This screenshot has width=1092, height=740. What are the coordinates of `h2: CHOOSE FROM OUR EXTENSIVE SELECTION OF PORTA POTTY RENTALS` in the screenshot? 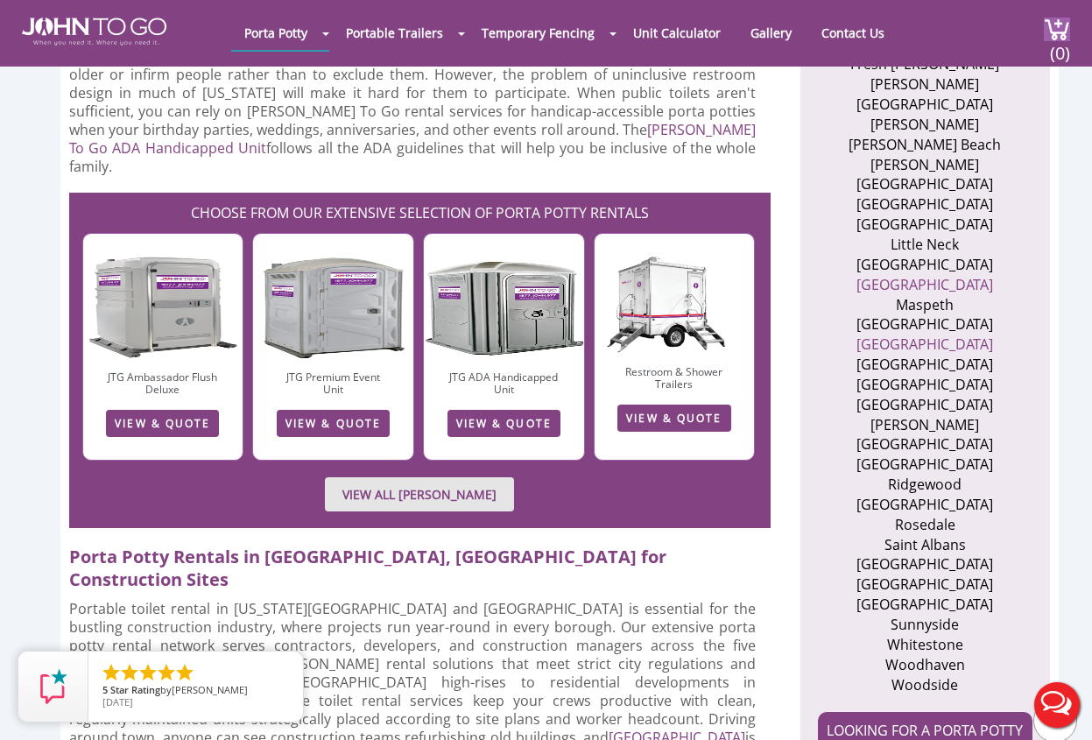 It's located at (420, 208).